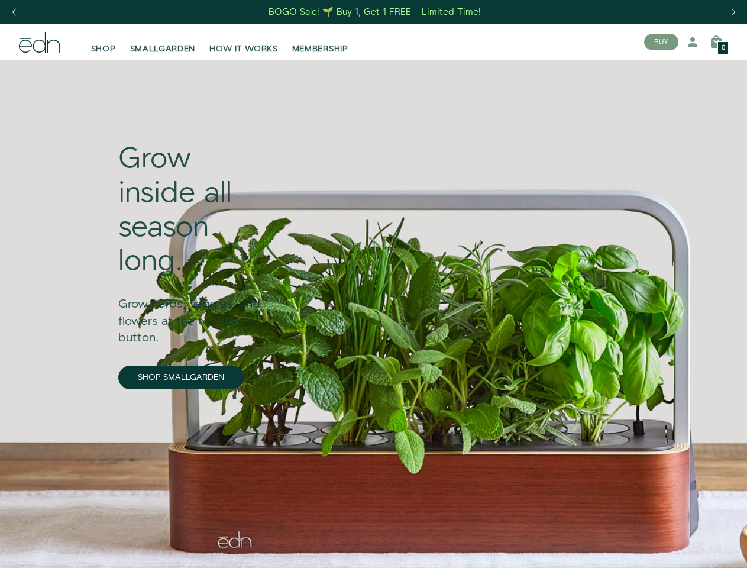 The height and width of the screenshot is (568, 747). Describe the element at coordinates (661, 42) in the screenshot. I see `button: BUY` at that location.